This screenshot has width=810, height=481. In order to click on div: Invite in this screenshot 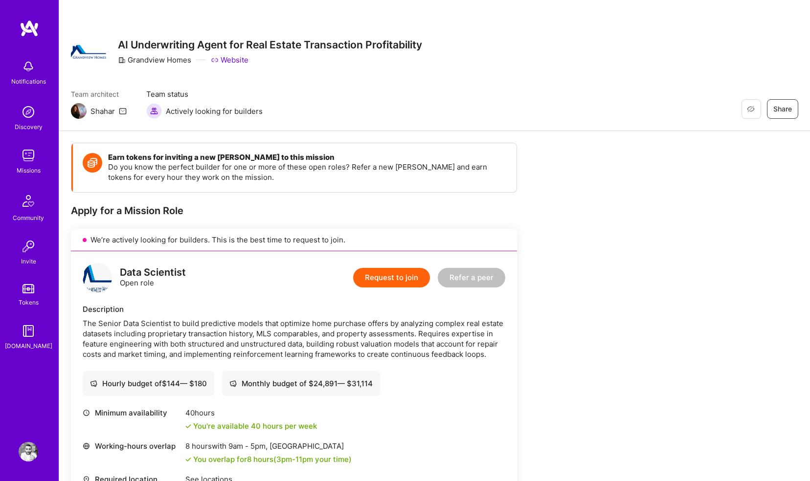, I will do `click(28, 261)`.